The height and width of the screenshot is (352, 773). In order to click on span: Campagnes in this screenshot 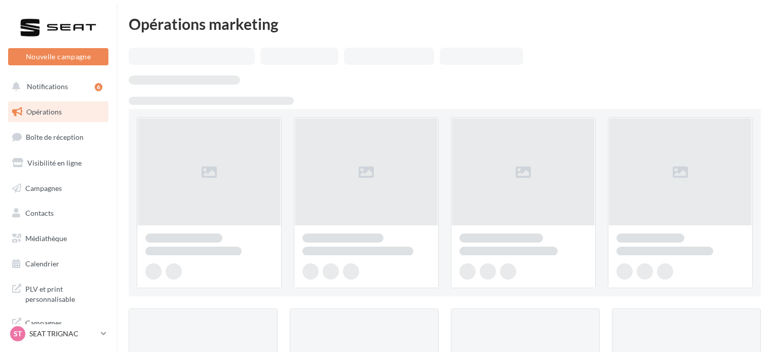, I will do `click(44, 187)`.